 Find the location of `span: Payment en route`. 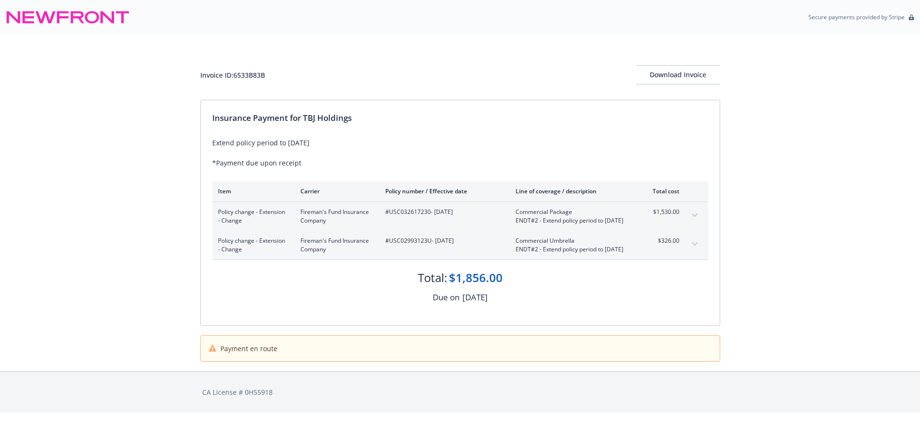

span: Payment en route is located at coordinates (249, 348).